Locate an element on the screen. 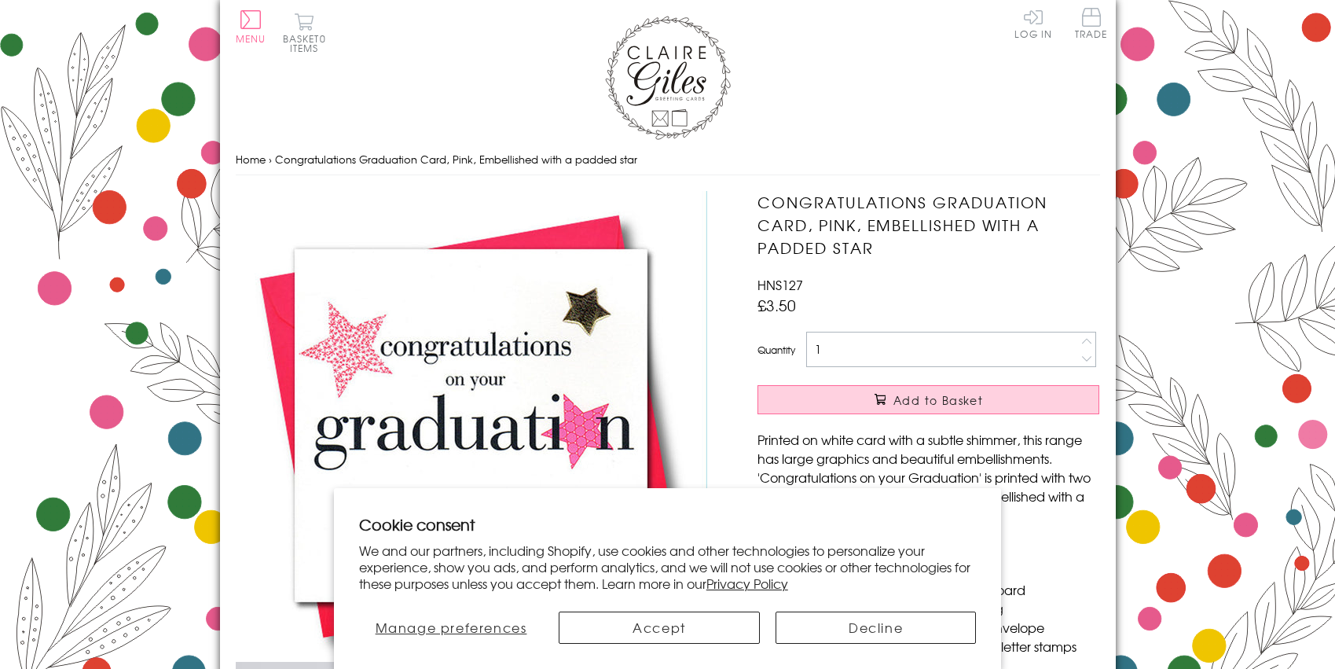 Image resolution: width=1335 pixels, height=669 pixels. p: Printed on white card with a subtle shimmer, this range has large graphics and beautiful embellis... is located at coordinates (928, 477).